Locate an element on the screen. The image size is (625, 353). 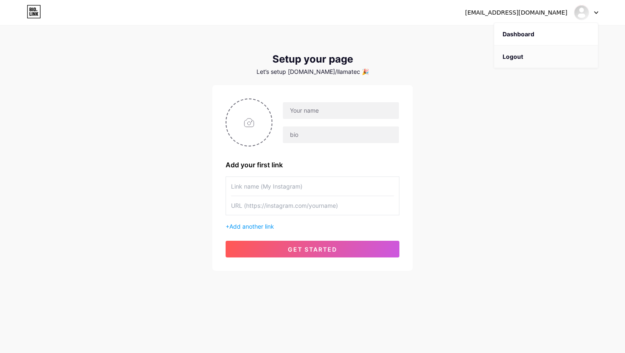
div: Add your first link is located at coordinates (312, 165).